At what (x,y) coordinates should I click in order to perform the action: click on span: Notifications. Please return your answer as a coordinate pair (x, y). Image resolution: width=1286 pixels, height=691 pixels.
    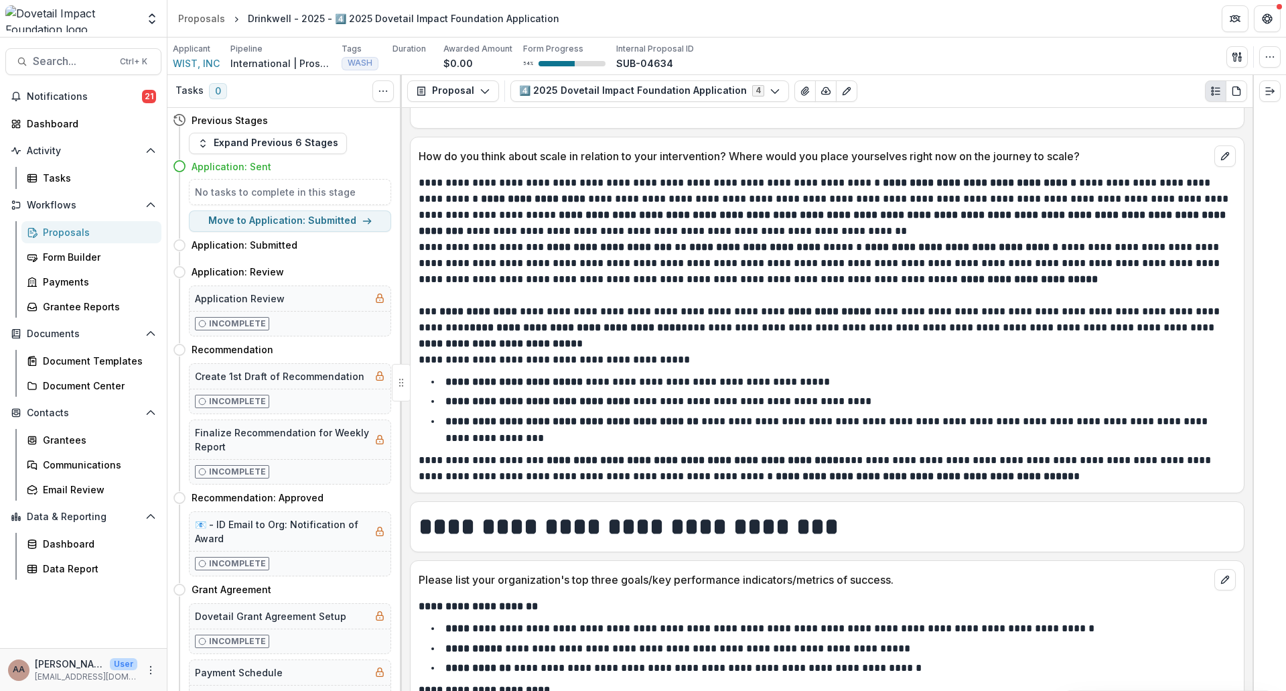
    Looking at the image, I should click on (84, 96).